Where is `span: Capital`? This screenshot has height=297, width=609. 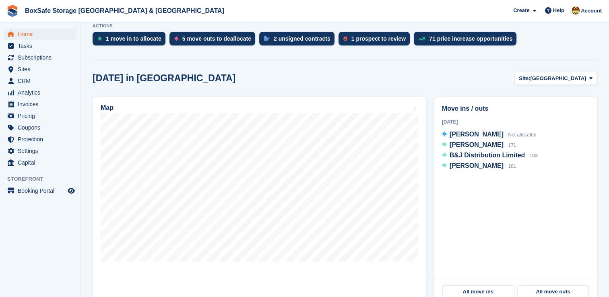
span: Capital is located at coordinates (42, 163).